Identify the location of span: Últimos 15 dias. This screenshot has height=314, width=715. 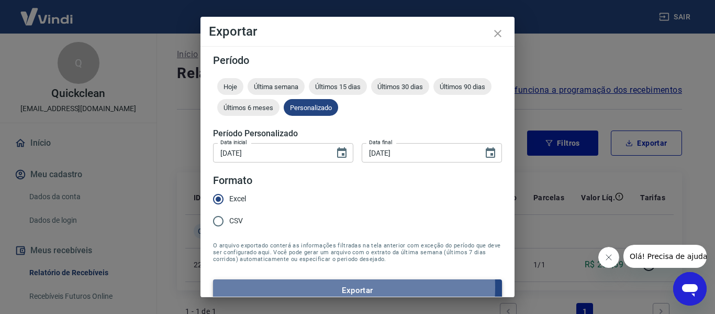
(338, 86).